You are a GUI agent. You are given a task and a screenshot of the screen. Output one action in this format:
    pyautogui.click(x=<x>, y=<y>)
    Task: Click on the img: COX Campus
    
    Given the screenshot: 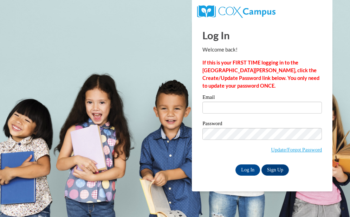 What is the action you would take?
    pyautogui.click(x=236, y=12)
    